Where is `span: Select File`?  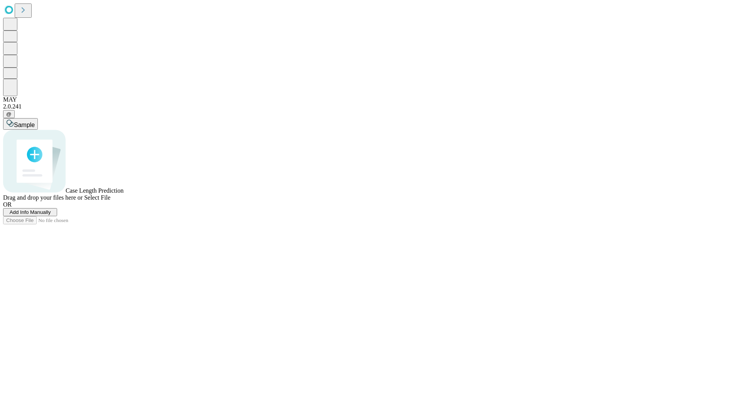
span: Select File is located at coordinates (97, 197).